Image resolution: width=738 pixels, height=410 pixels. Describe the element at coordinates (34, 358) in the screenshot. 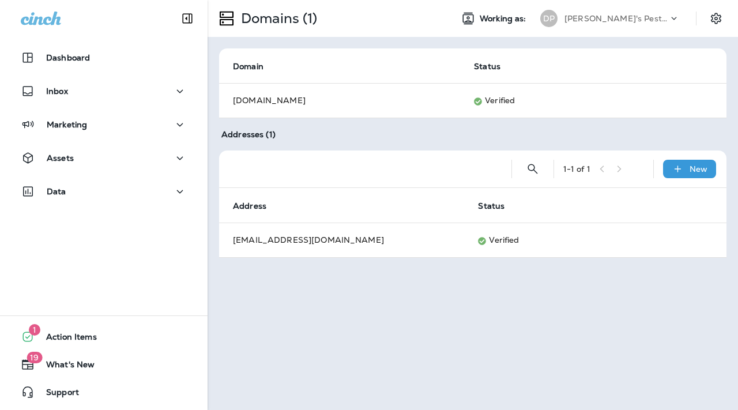

I see `span: 19` at that location.